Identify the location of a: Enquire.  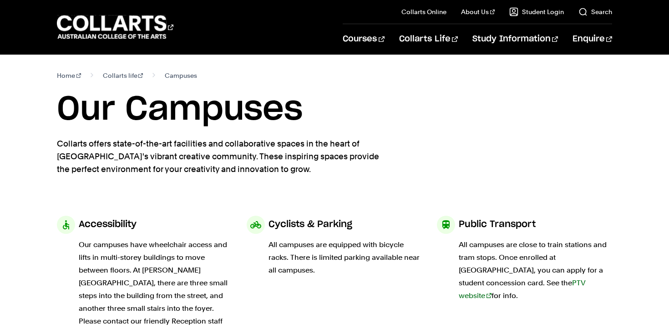
(592, 39).